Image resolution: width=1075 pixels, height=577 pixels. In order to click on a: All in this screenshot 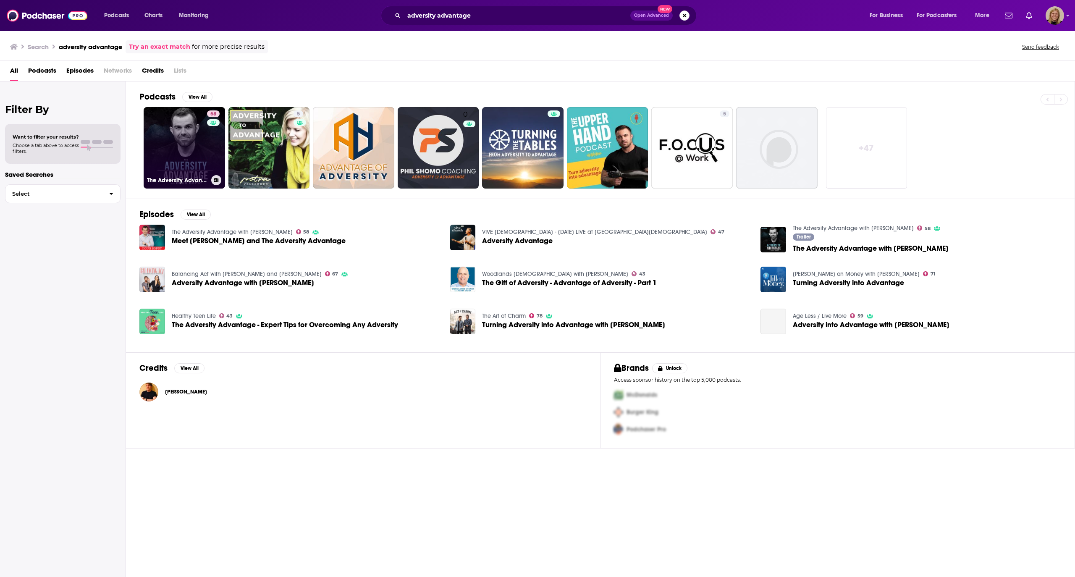, I will do `click(14, 72)`.